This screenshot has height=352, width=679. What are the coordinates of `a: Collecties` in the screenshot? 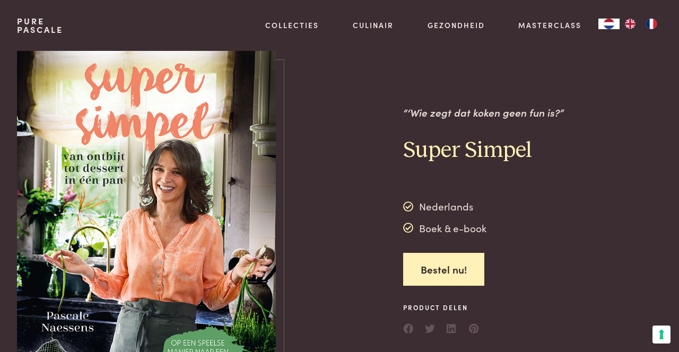 It's located at (292, 25).